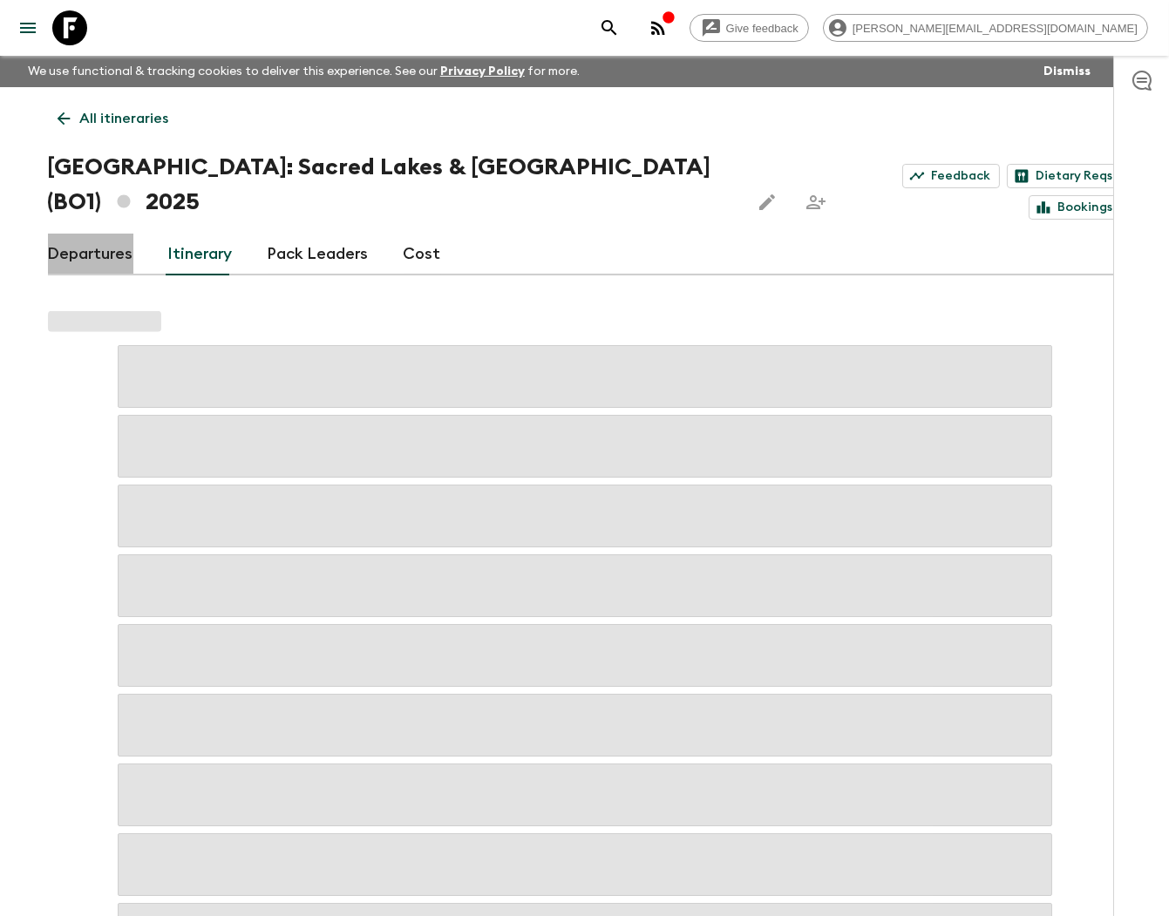 This screenshot has height=916, width=1169. Describe the element at coordinates (318, 254) in the screenshot. I see `a: Pack Leaders` at that location.